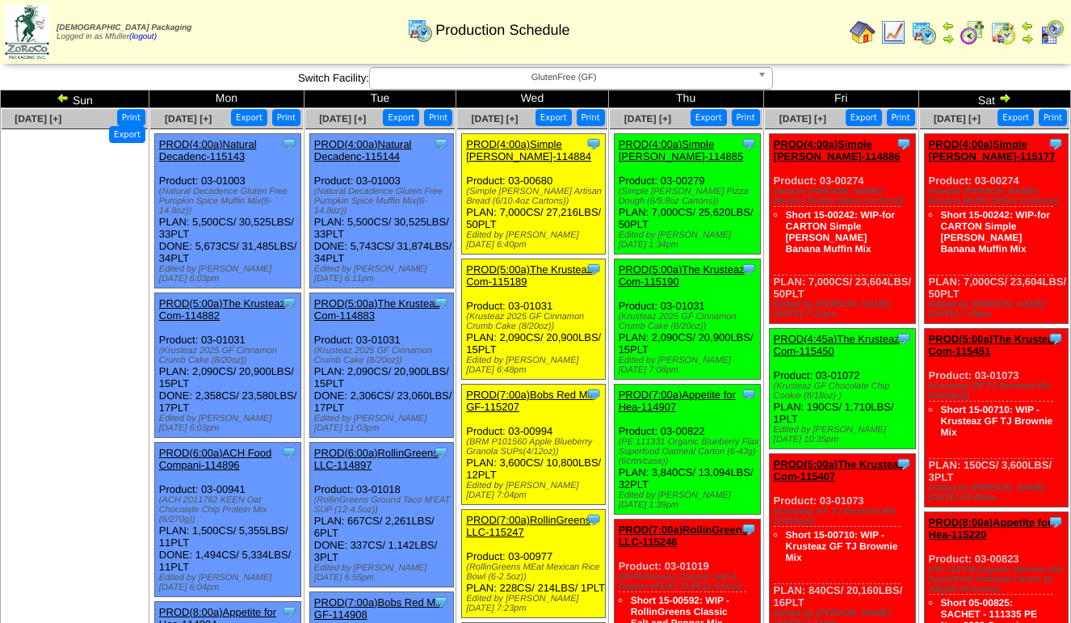 The height and width of the screenshot is (623, 1071). What do you see at coordinates (689, 581) in the screenshot?
I see `div: (RollinGreens Classic Salt & Pepper M'EAT SUP(12-4.5oz))` at bounding box center [689, 581].